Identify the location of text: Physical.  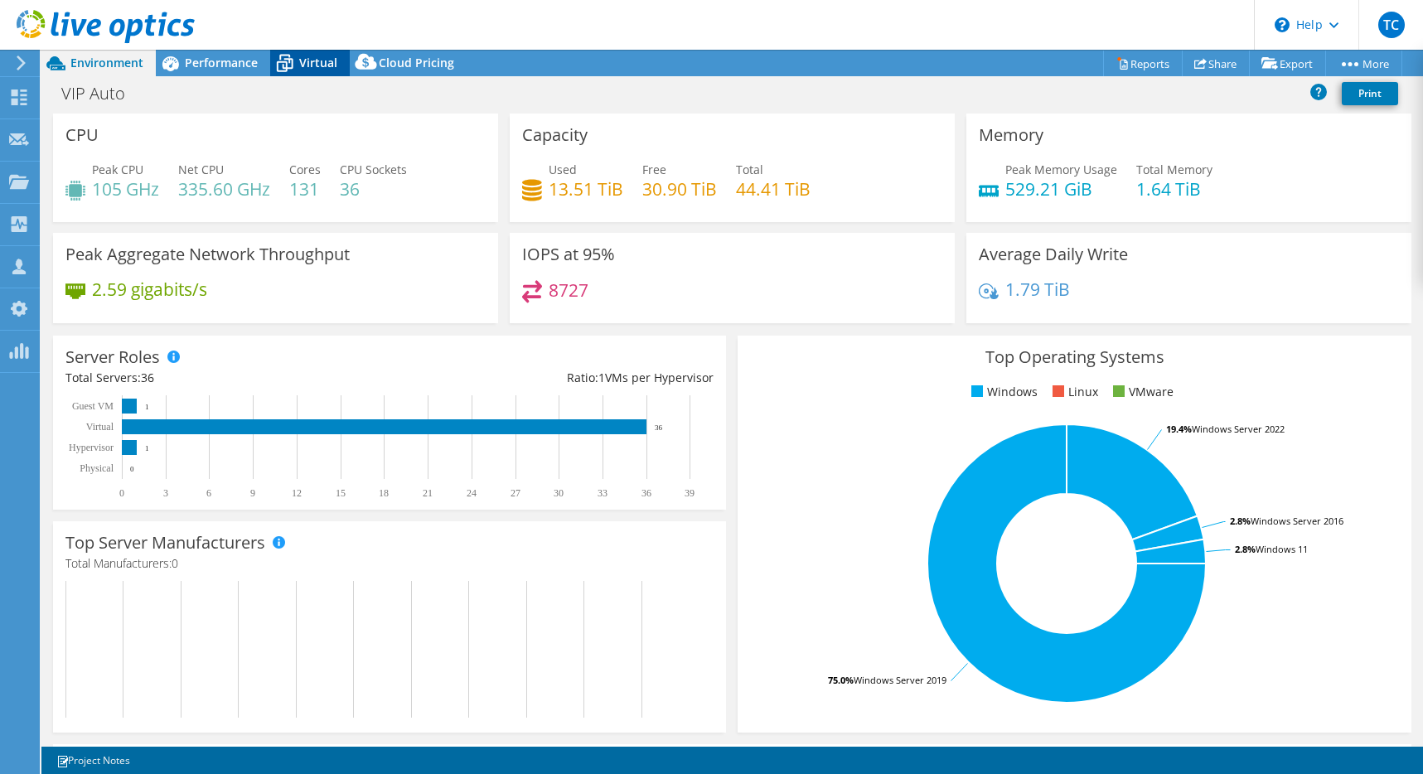
(96, 468).